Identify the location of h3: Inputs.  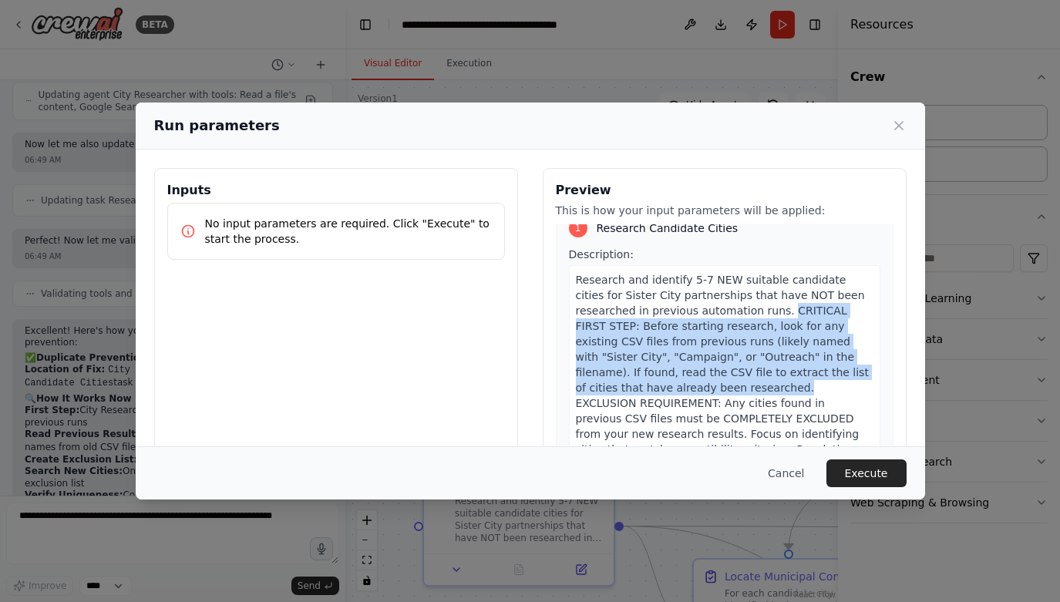
(336, 190).